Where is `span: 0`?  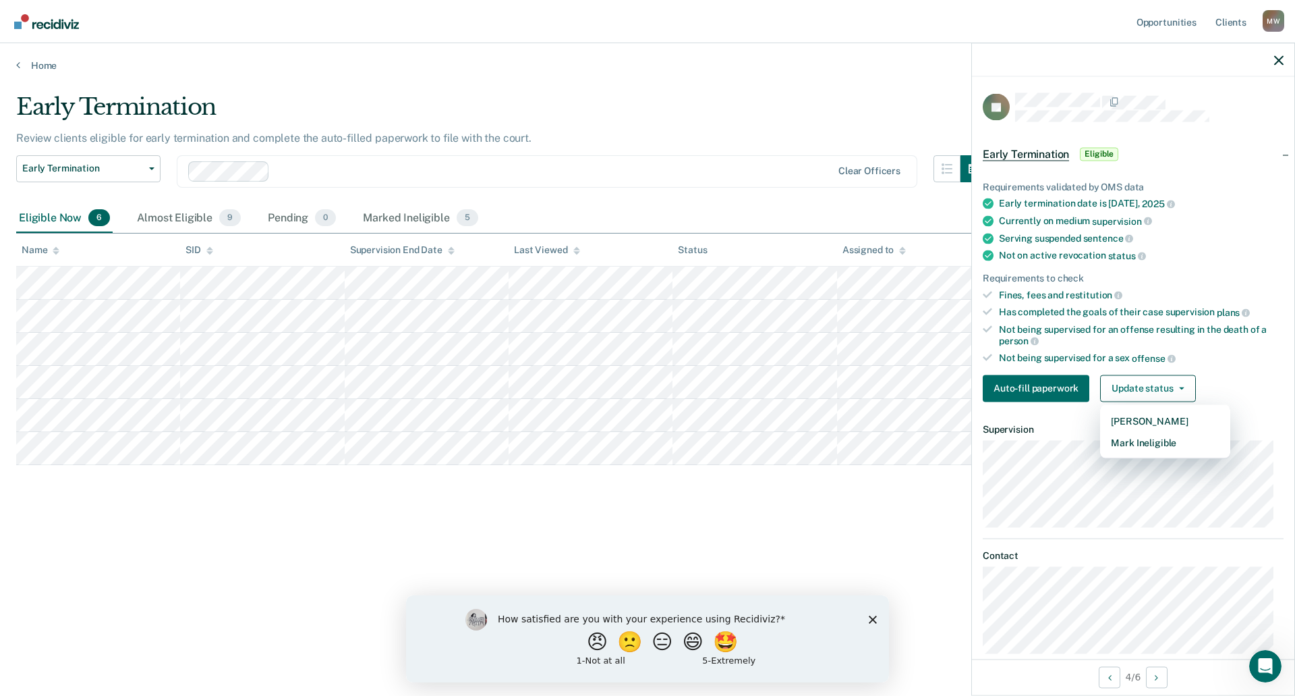
span: 0 is located at coordinates (325, 218).